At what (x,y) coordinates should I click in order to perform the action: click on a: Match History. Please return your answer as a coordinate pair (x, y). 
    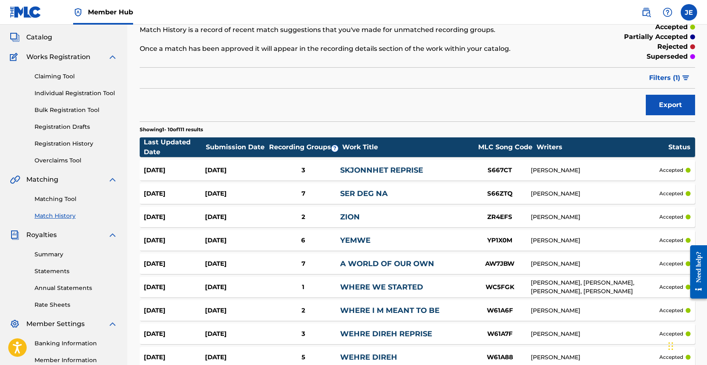
    Looking at the image, I should click on (76, 216).